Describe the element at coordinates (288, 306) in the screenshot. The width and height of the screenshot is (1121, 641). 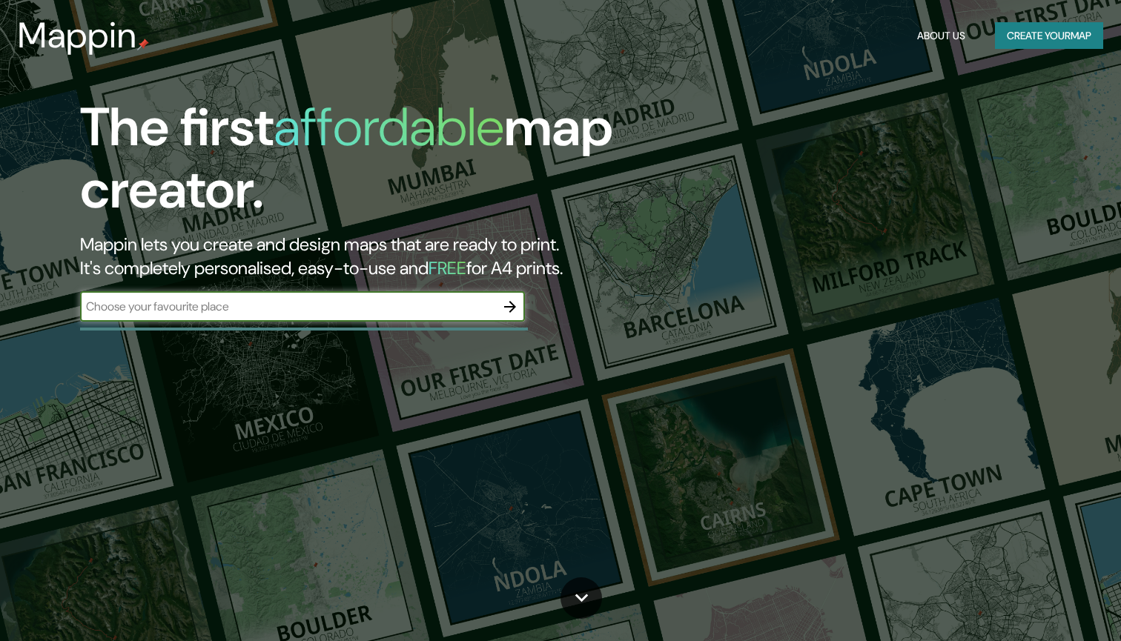
I see `input: Choose your favourite place` at that location.